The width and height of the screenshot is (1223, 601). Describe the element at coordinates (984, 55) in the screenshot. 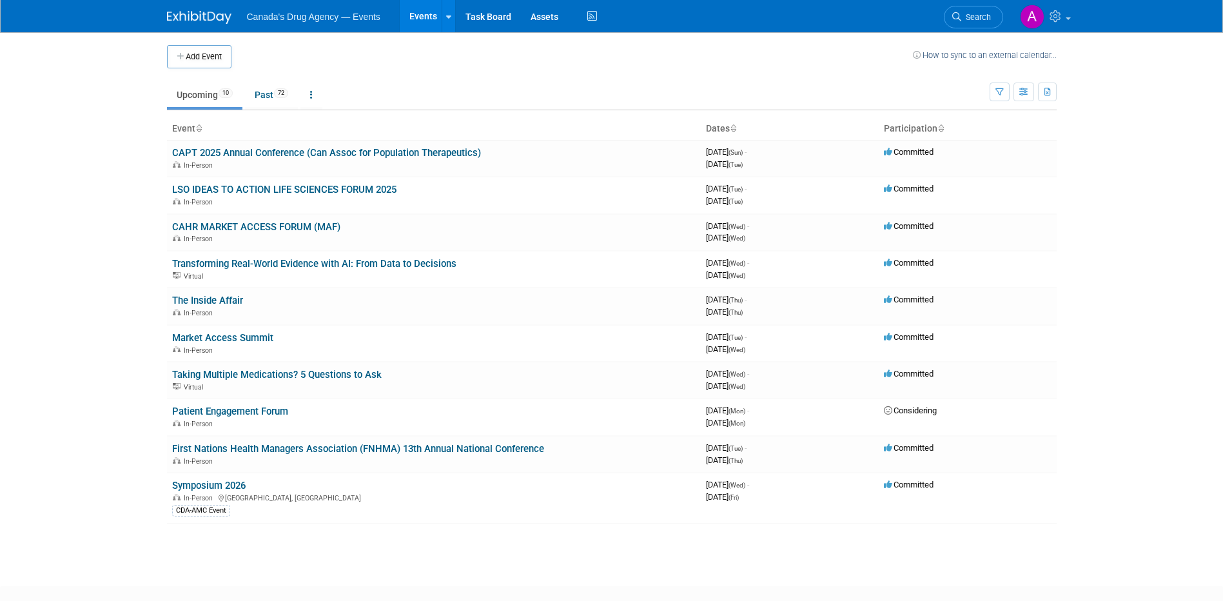

I see `a: How to sync to an external calendar...` at that location.